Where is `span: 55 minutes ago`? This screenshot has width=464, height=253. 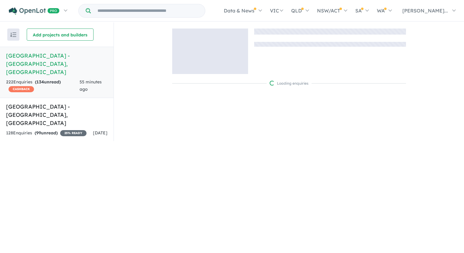
span: 55 minutes ago is located at coordinates (90, 86).